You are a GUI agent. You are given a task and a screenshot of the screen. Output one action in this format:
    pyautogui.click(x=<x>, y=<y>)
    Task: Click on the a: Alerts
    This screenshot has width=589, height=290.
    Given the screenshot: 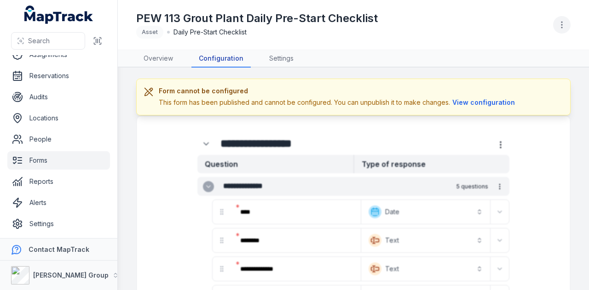 What is the action you would take?
    pyautogui.click(x=58, y=203)
    